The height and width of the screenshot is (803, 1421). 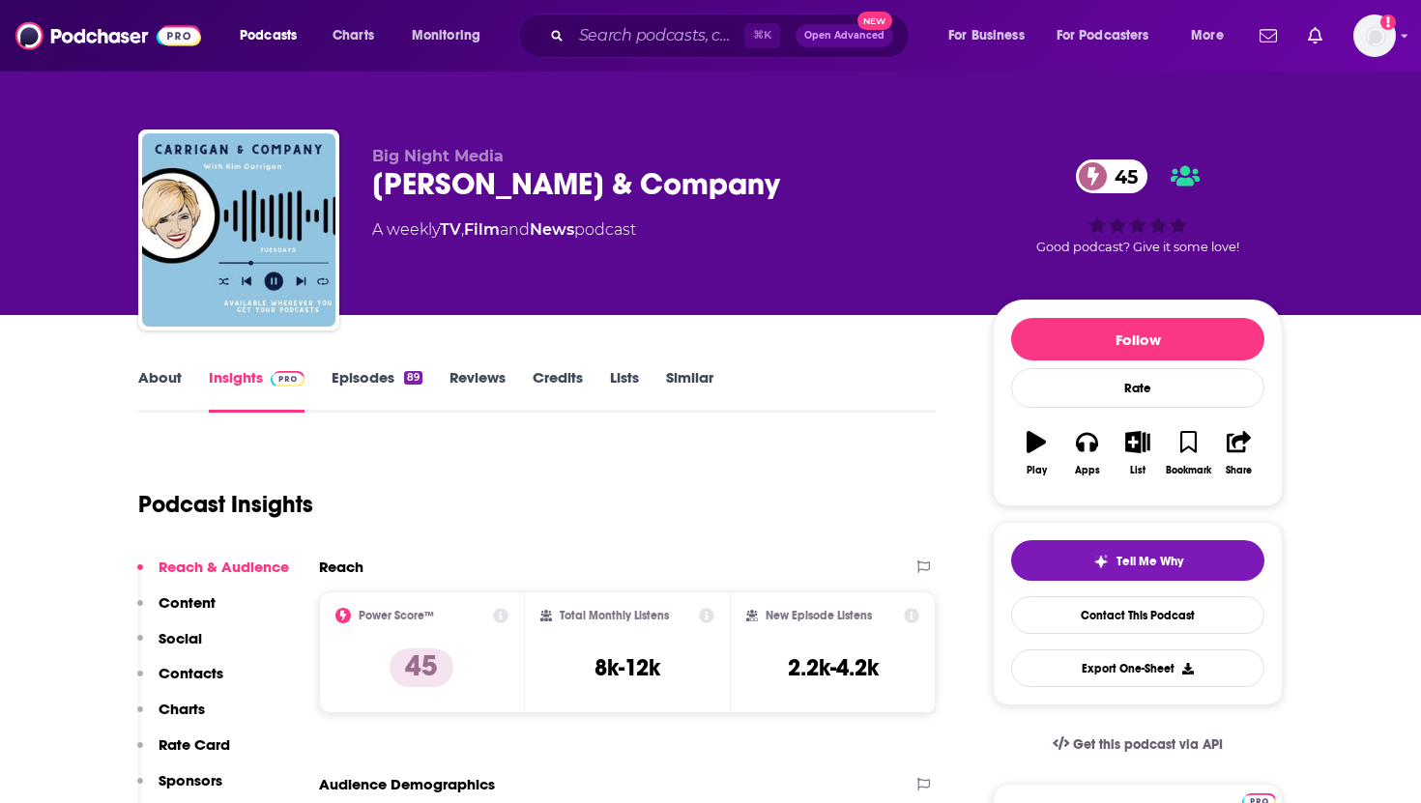 I want to click on p: Content, so click(x=187, y=602).